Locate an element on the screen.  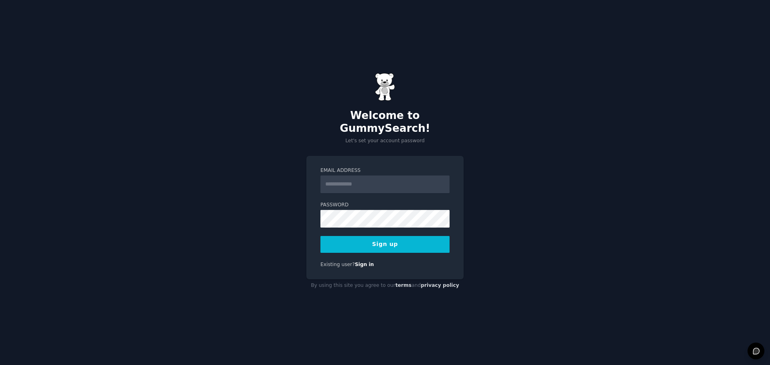
span: Existing user? is located at coordinates (338, 265).